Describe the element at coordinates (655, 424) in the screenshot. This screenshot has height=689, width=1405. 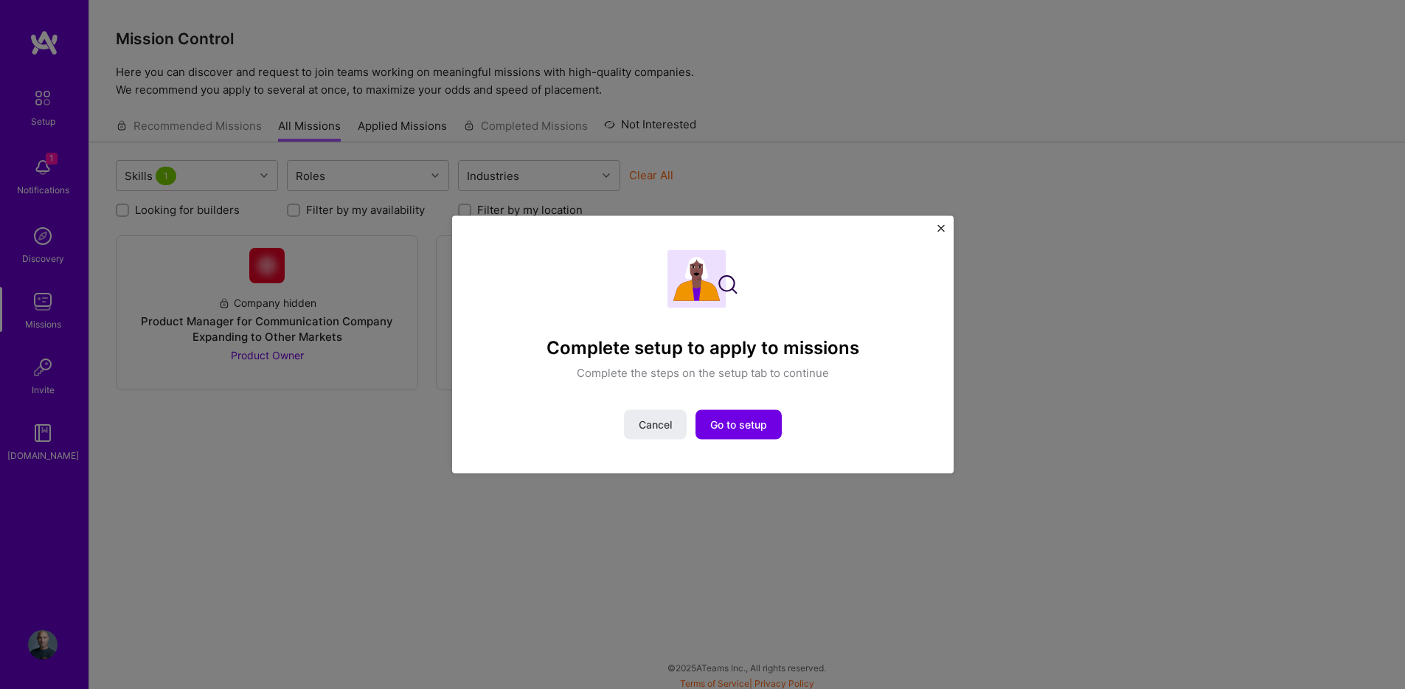
I see `button: Cancel` at that location.